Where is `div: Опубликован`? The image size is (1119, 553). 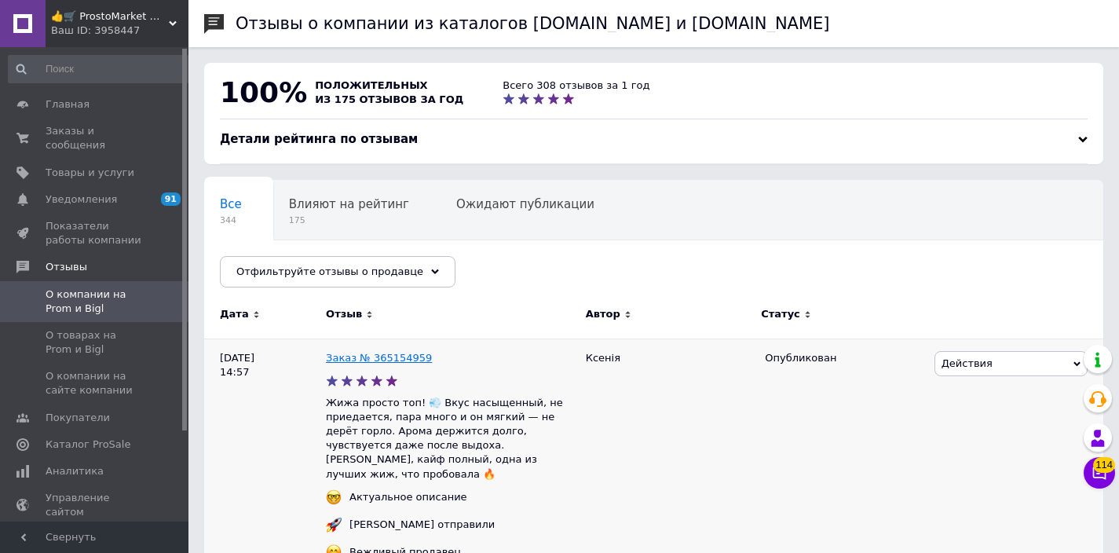
div: Опубликован is located at coordinates (843, 358).